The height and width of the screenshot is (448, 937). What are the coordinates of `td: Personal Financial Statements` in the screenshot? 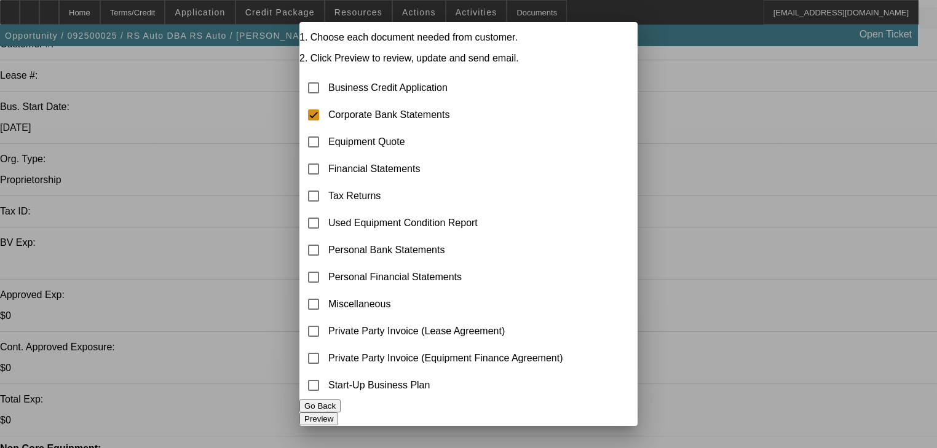 It's located at (446, 277).